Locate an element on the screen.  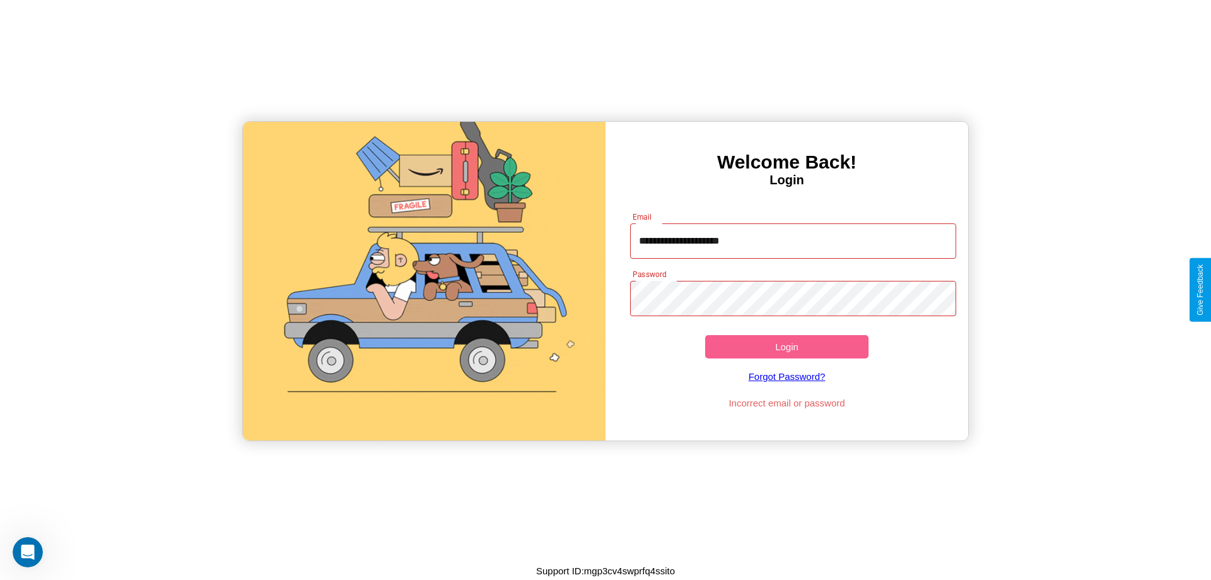
h4: Login is located at coordinates (786, 180).